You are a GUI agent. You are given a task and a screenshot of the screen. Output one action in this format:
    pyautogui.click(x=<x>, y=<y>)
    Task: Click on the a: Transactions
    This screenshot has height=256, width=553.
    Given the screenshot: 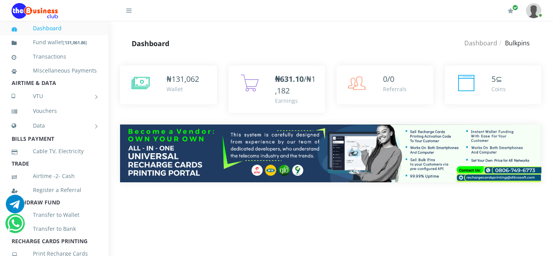 What is the action you would take?
    pyautogui.click(x=54, y=57)
    